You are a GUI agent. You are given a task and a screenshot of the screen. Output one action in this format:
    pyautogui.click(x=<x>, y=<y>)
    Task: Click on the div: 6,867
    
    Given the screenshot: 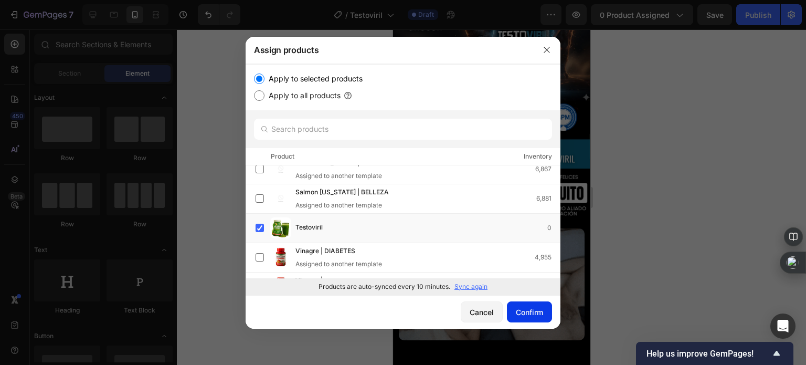 What is the action you would take?
    pyautogui.click(x=548, y=169)
    